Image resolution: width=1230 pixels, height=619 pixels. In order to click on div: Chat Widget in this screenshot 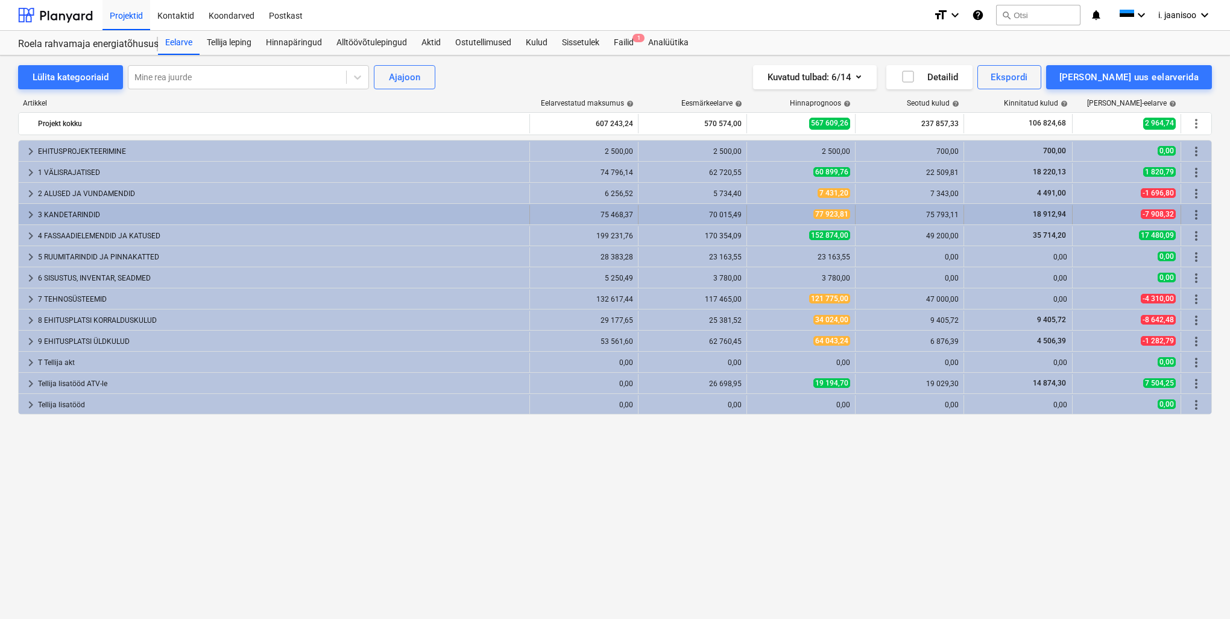, I will do `click(1200, 590)`.